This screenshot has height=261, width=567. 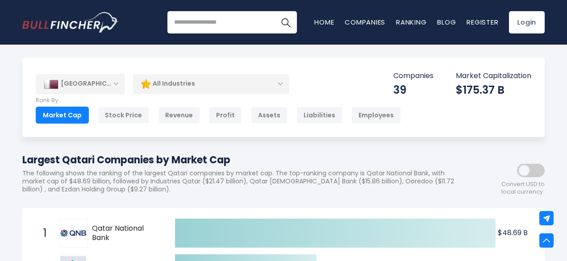 I want to click on p: Rank By, so click(x=218, y=100).